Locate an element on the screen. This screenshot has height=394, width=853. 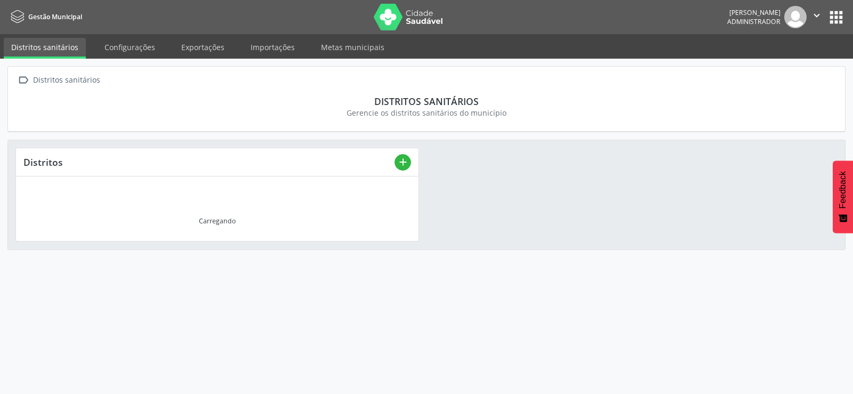
a: Configurações is located at coordinates (130, 47).